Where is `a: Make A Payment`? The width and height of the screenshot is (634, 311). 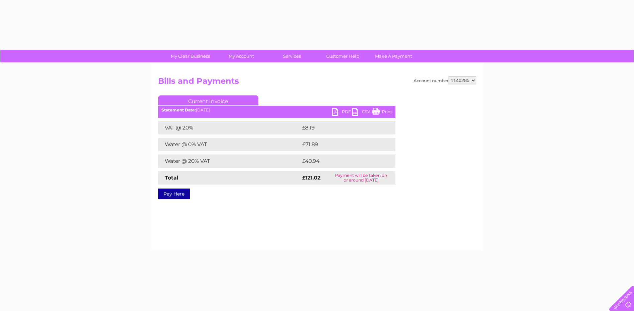
a: Make A Payment is located at coordinates (393, 56).